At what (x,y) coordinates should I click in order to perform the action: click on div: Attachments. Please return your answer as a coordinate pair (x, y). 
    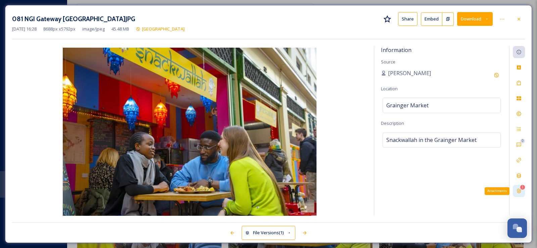
    Looking at the image, I should click on (497, 191).